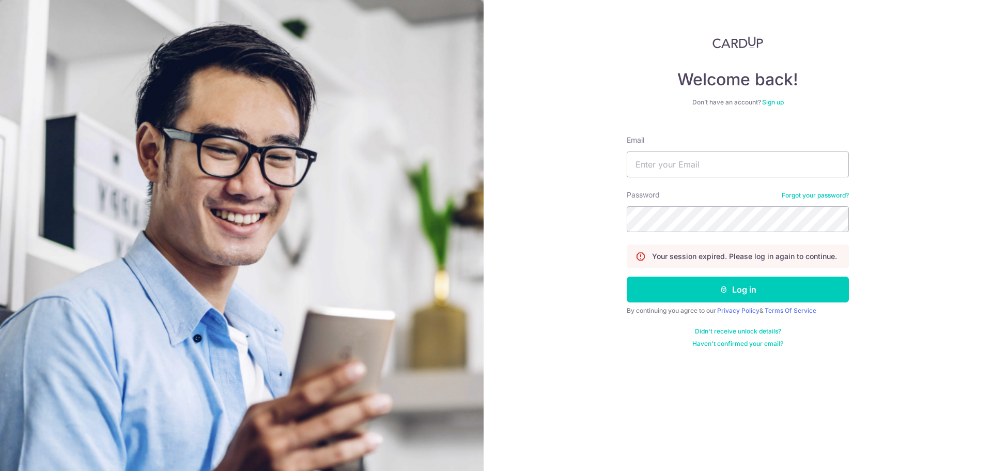 The width and height of the screenshot is (992, 471). What do you see at coordinates (635, 140) in the screenshot?
I see `label: Email` at bounding box center [635, 140].